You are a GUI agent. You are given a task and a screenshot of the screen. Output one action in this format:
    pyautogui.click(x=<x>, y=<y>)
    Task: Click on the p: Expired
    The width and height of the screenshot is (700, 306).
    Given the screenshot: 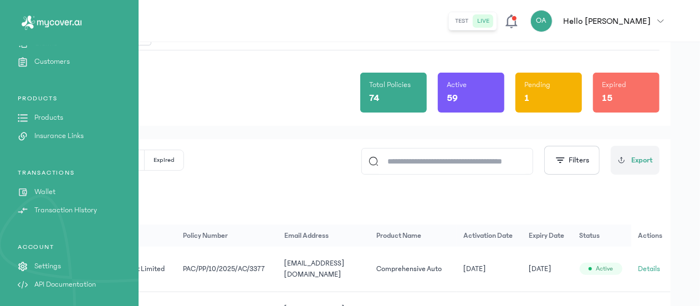 What is the action you would take?
    pyautogui.click(x=626, y=85)
    